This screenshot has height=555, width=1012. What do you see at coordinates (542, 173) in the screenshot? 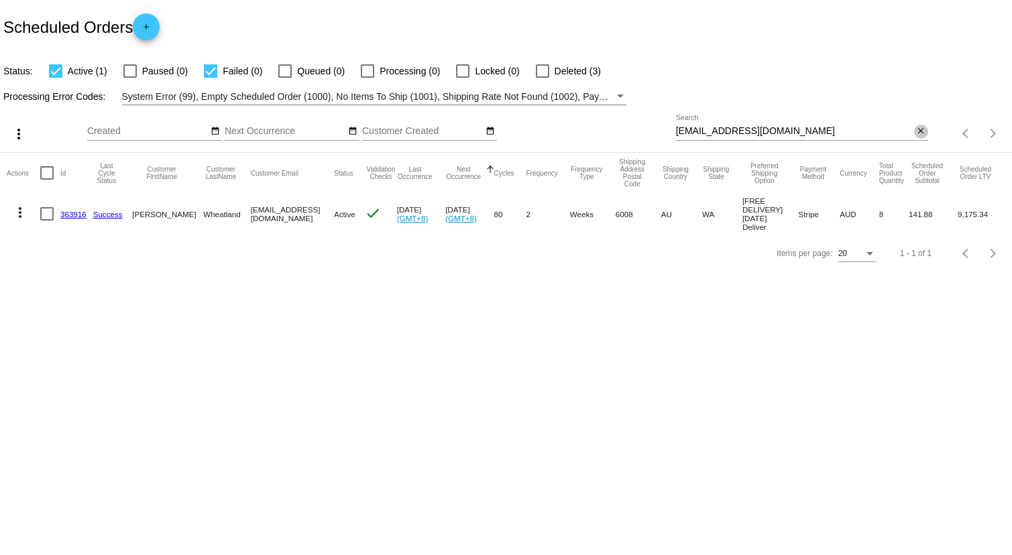
I see `button: Change sorting for Frequency` at bounding box center [542, 173].